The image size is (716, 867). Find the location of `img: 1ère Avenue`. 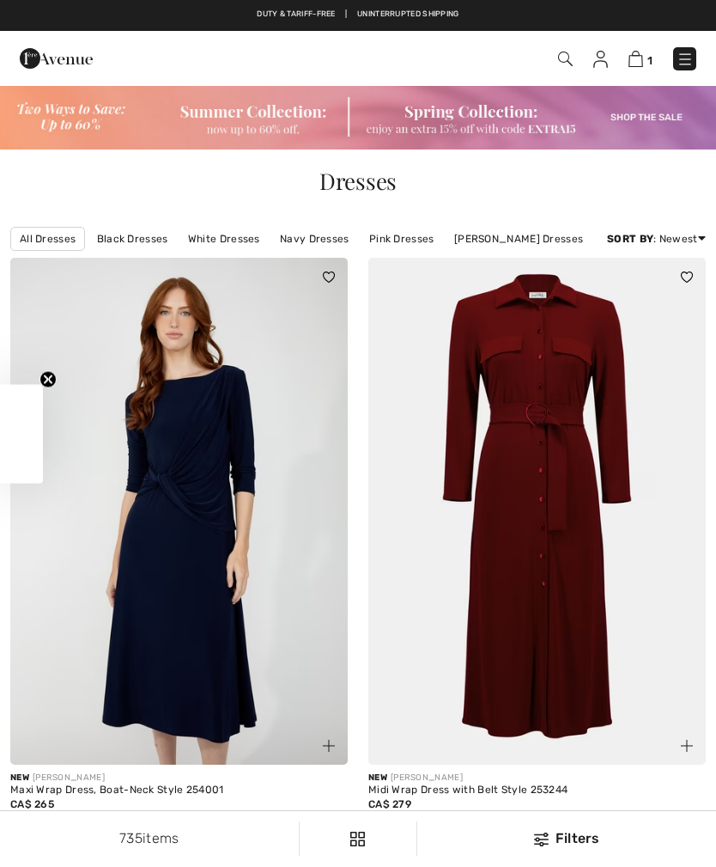

img: 1ère Avenue is located at coordinates (56, 58).